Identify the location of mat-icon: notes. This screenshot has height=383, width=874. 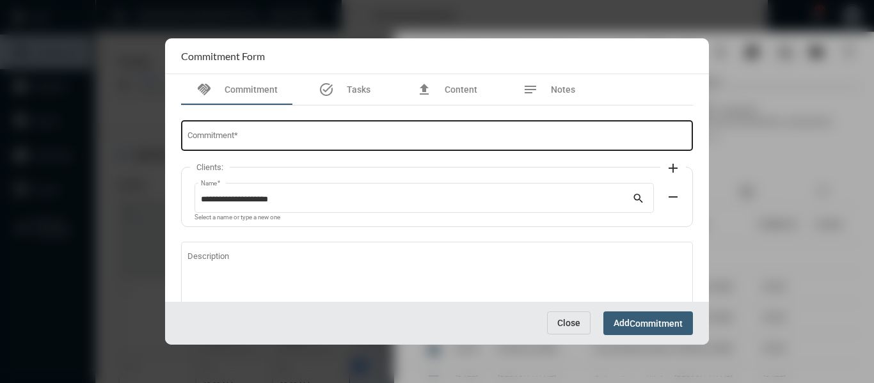
(531, 90).